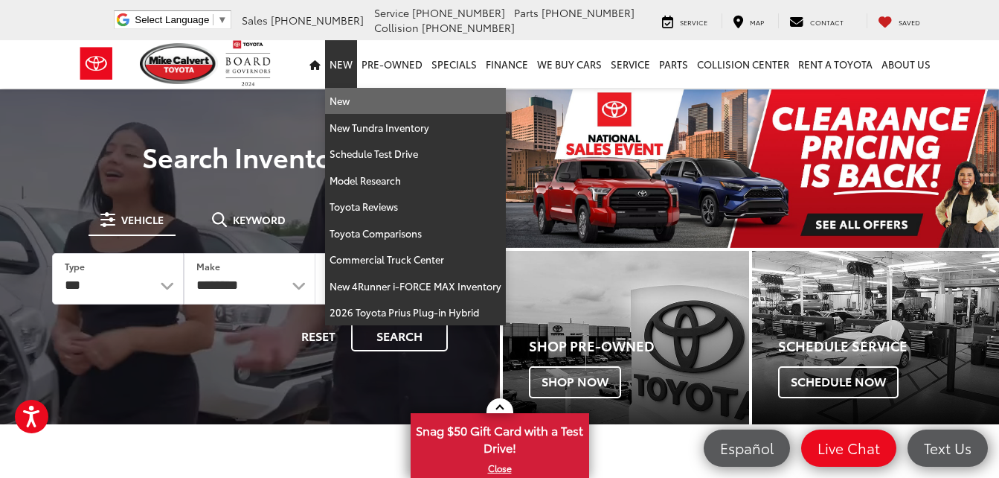  I want to click on span: Schedule Now, so click(838, 382).